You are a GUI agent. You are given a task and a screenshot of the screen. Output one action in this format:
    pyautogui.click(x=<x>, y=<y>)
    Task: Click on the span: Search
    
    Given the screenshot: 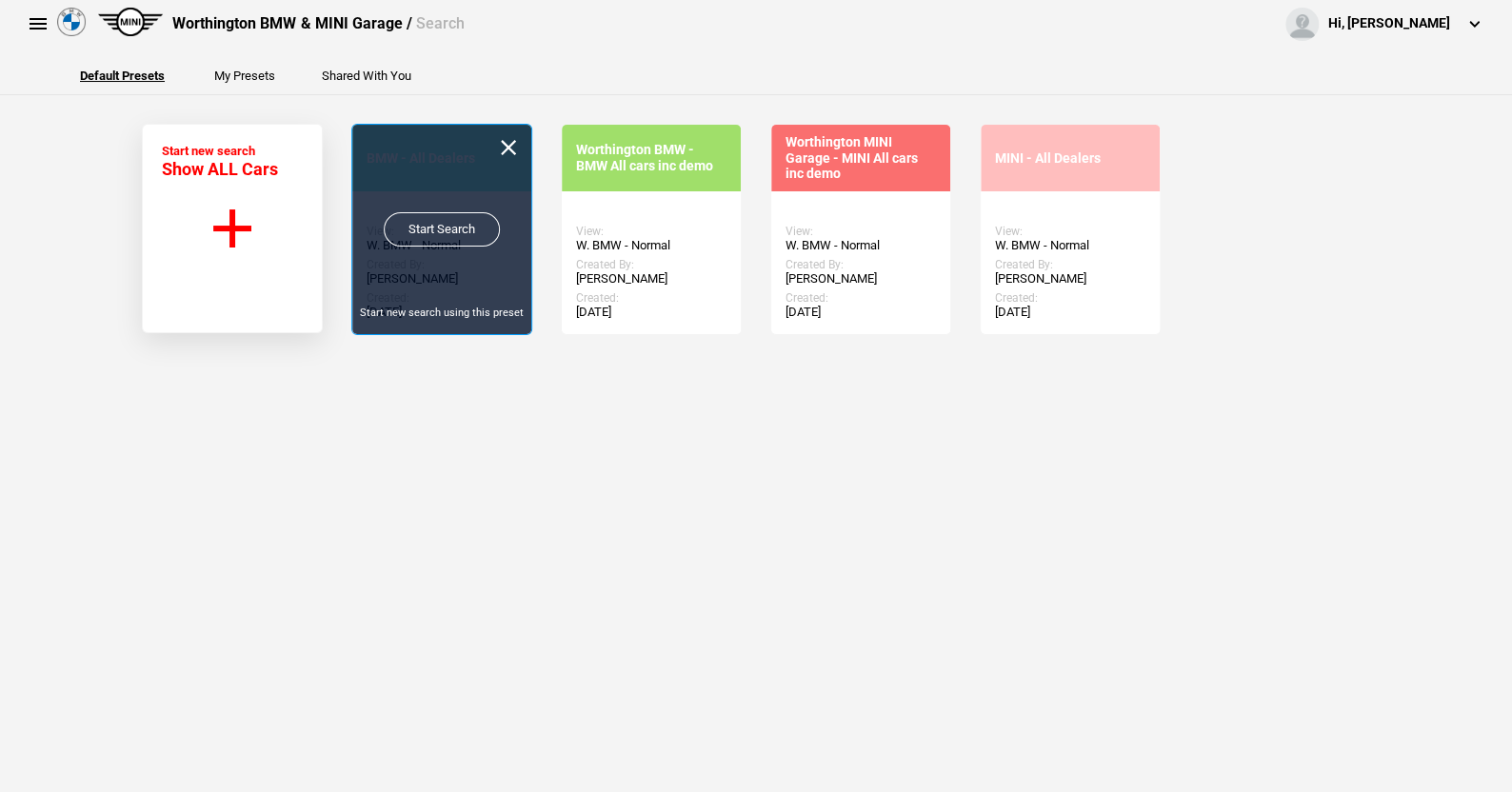 What is the action you would take?
    pyautogui.click(x=439, y=23)
    